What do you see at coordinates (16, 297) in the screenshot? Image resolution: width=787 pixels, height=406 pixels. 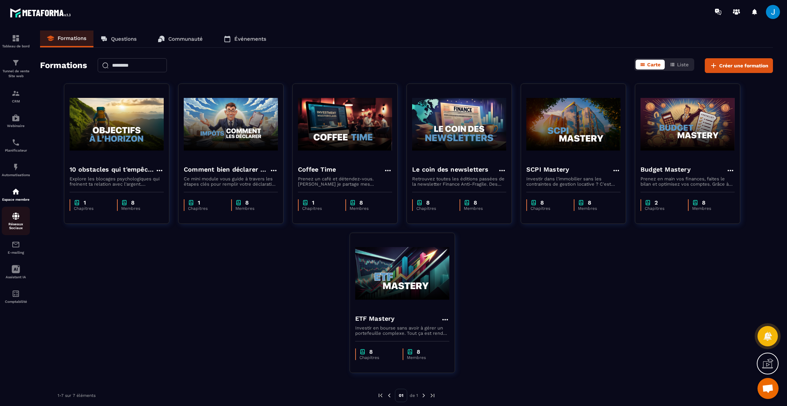 I see `a: accountantaccountantComptabilité` at bounding box center [16, 297].